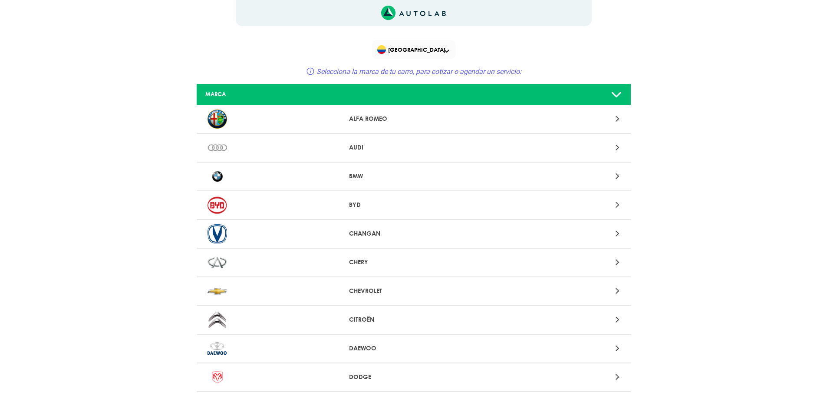 The image size is (827, 396). Describe the element at coordinates (413, 12) in the screenshot. I see `a: Link al sitio de autolab` at that location.